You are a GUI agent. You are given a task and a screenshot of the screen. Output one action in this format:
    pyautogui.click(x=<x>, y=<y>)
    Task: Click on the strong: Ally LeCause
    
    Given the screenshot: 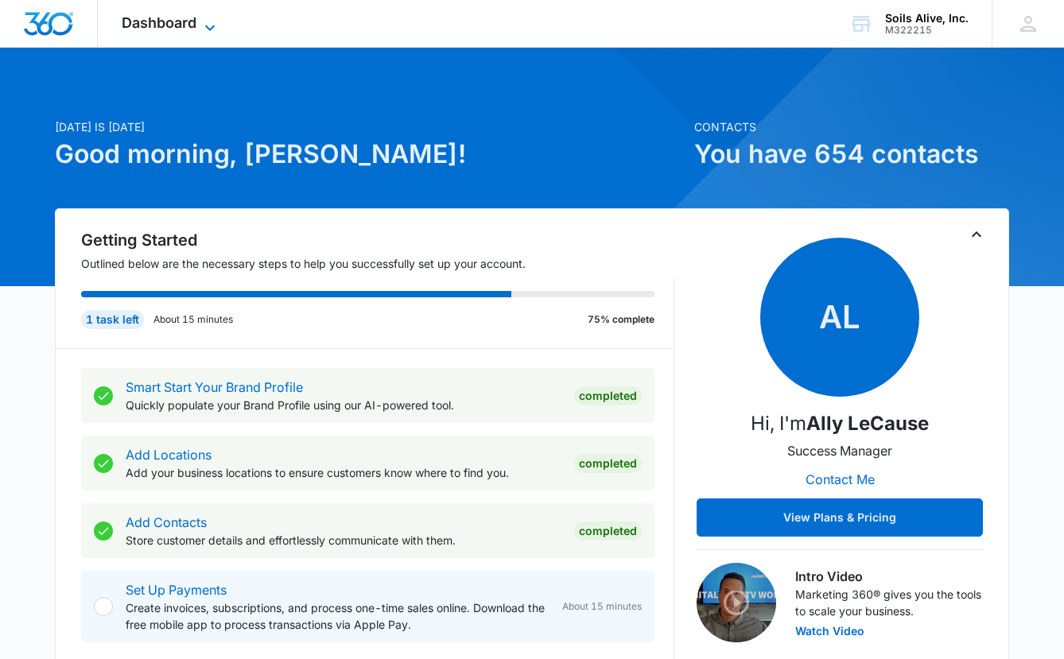 What is the action you would take?
    pyautogui.click(x=868, y=423)
    